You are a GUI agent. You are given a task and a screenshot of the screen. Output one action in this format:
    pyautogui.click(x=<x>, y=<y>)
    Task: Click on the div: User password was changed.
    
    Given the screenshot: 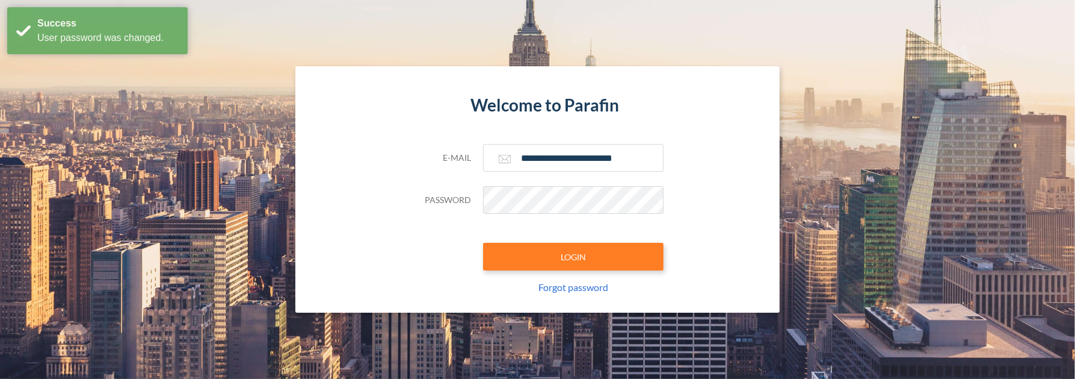 What is the action you would take?
    pyautogui.click(x=108, y=38)
    